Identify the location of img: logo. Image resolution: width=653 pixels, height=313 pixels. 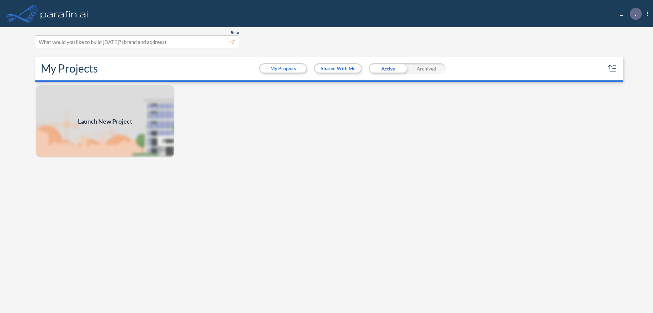
(64, 14).